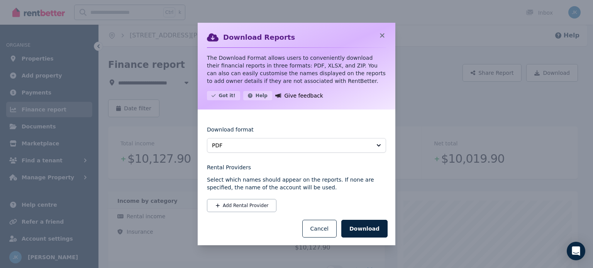 Image resolution: width=593 pixels, height=268 pixels. I want to click on button: Cancel, so click(319, 229).